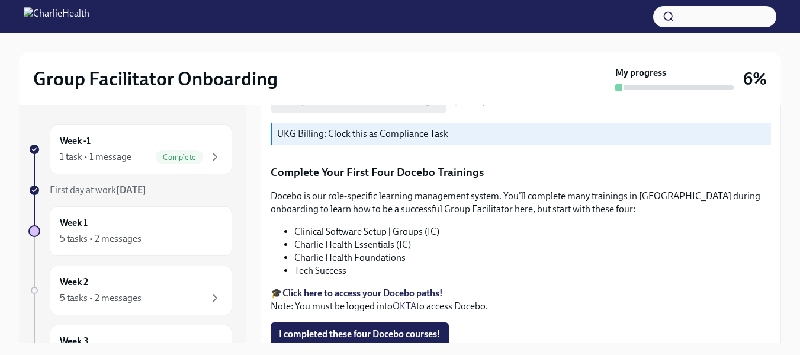 Image resolution: width=800 pixels, height=355 pixels. What do you see at coordinates (485, 101) in the screenshot?
I see `span: Completed` at bounding box center [485, 101].